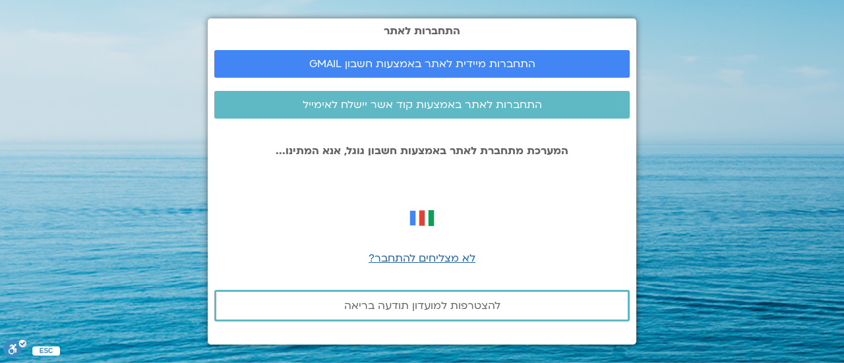 This screenshot has width=844, height=363. What do you see at coordinates (422, 105) in the screenshot?
I see `a: התחברות לאתר באמצעות קוד אשר יישלח לאימייל` at bounding box center [422, 105].